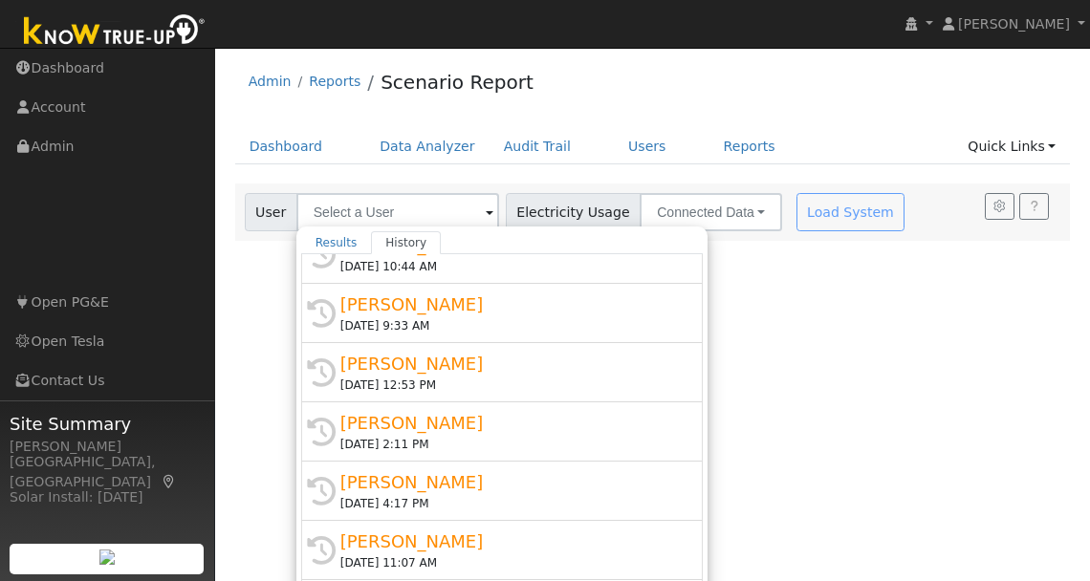 The height and width of the screenshot is (581, 1090). What do you see at coordinates (398, 212) in the screenshot?
I see `input: Select a User` at bounding box center [398, 212].